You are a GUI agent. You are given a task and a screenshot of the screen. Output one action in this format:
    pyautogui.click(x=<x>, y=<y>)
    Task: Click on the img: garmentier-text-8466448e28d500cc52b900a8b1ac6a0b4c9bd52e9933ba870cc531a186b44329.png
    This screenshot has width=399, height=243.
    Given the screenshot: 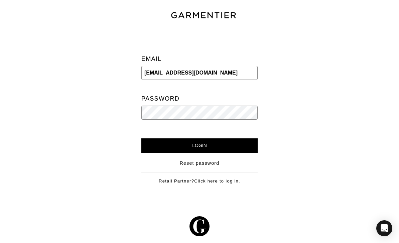 What is the action you would take?
    pyautogui.click(x=203, y=15)
    